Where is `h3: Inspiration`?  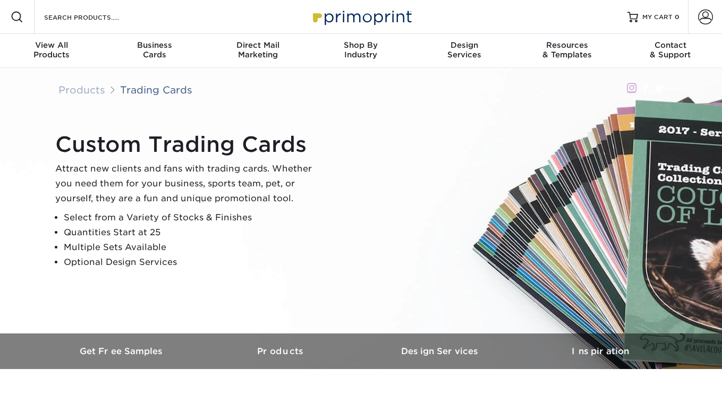 h3: Inspiration is located at coordinates (601, 351).